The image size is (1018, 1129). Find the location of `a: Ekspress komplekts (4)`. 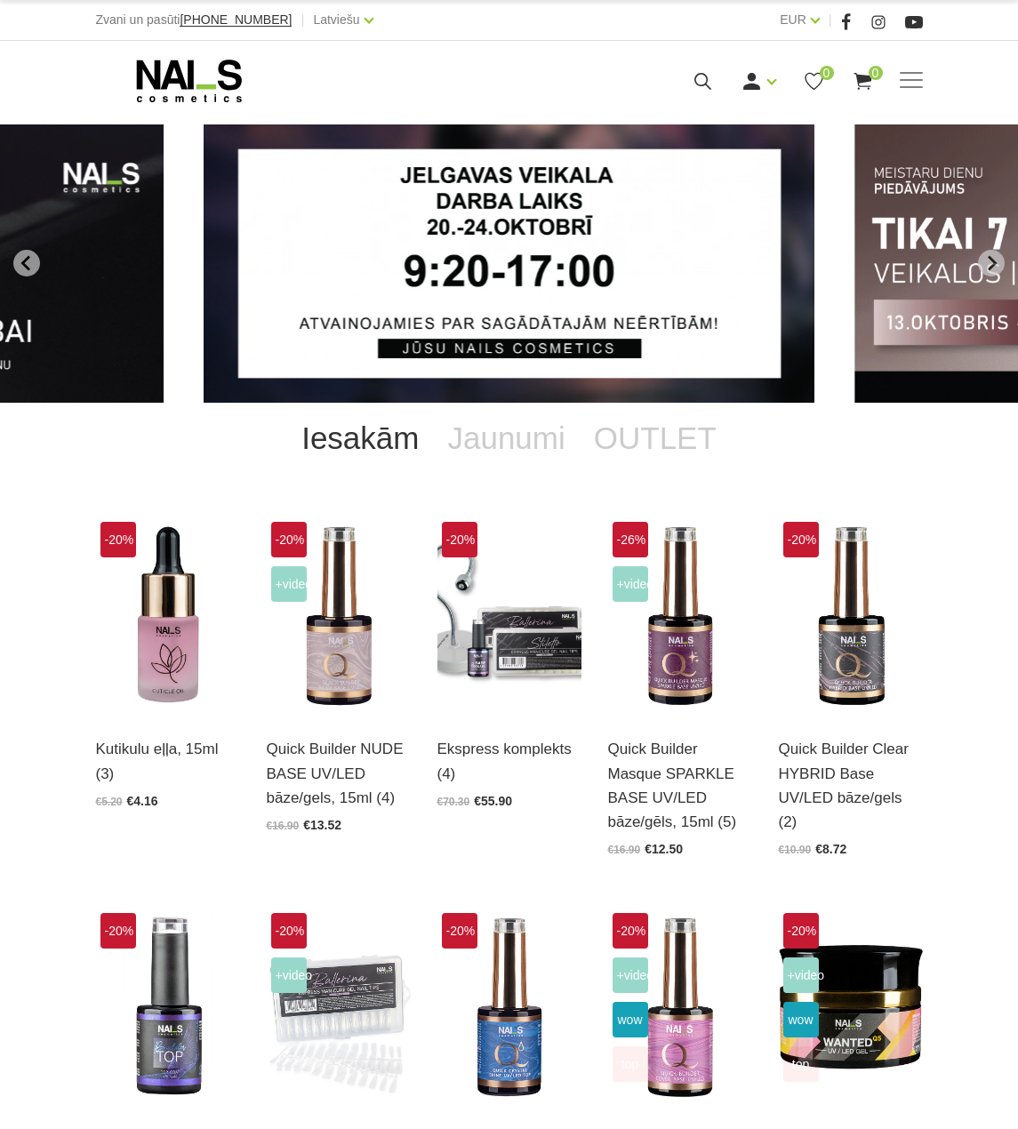

a: Ekspress komplekts (4) is located at coordinates (509, 761).